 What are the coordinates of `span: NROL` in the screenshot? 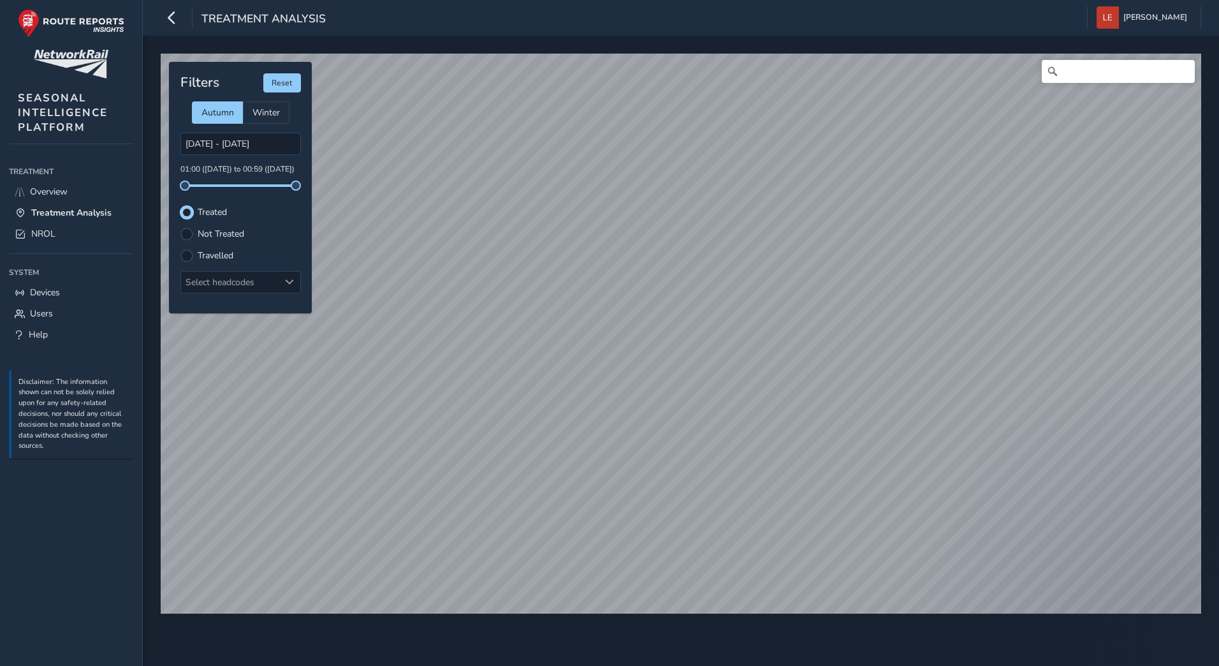 It's located at (43, 233).